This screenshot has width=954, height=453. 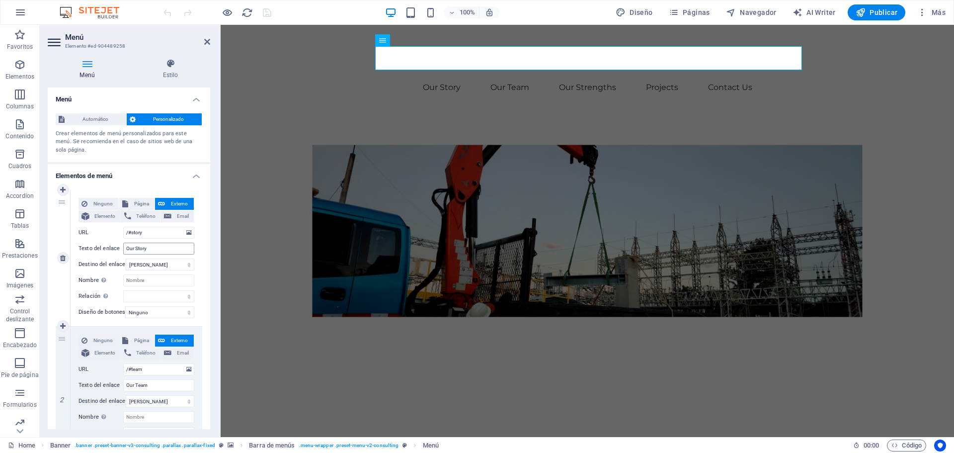 What do you see at coordinates (247, 12) in the screenshot?
I see `button: reload` at bounding box center [247, 12].